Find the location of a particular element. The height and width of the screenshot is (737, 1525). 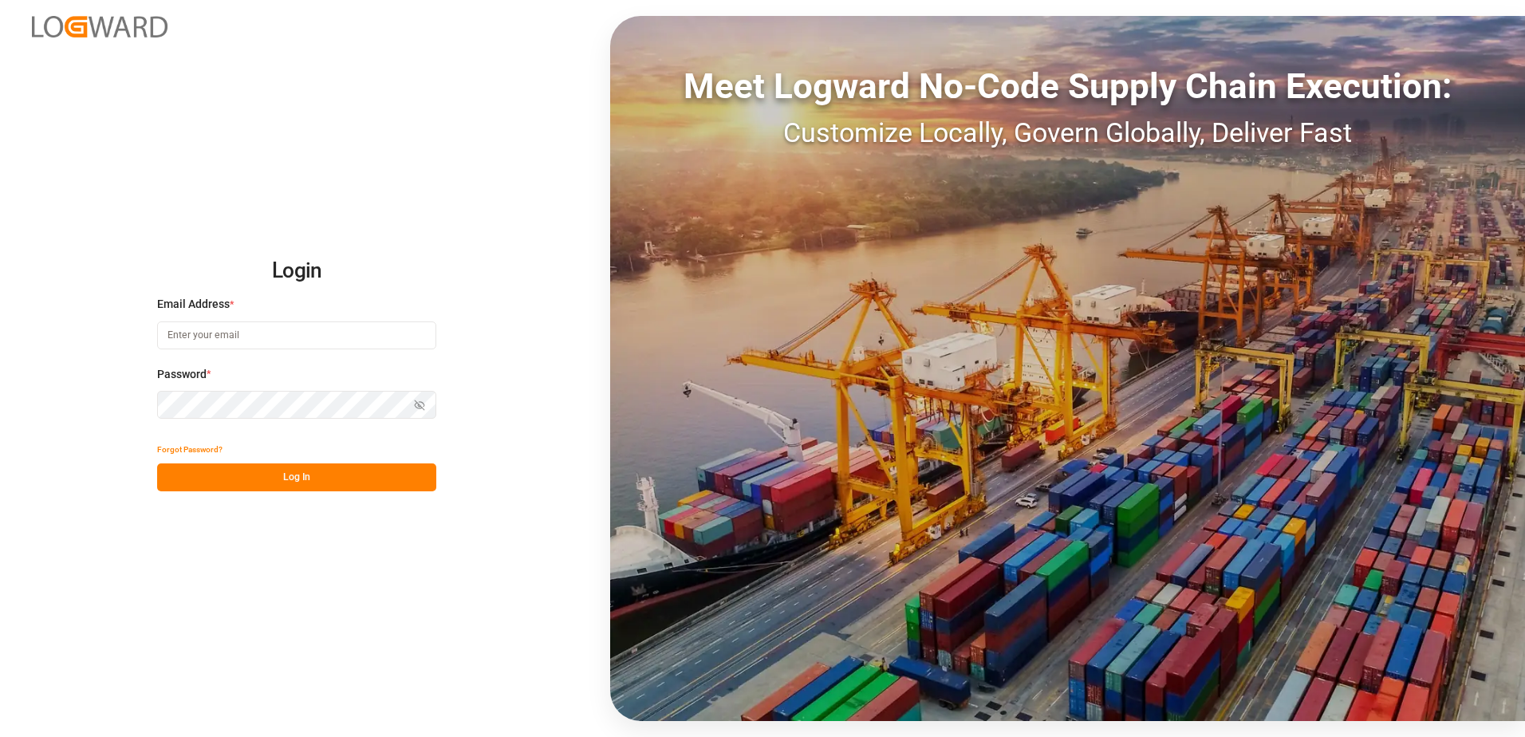

img: Logward_new_orange.png is located at coordinates (100, 26).